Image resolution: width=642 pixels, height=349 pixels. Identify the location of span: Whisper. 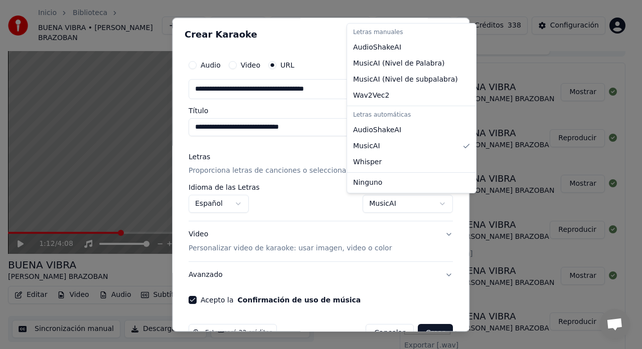
(367, 162).